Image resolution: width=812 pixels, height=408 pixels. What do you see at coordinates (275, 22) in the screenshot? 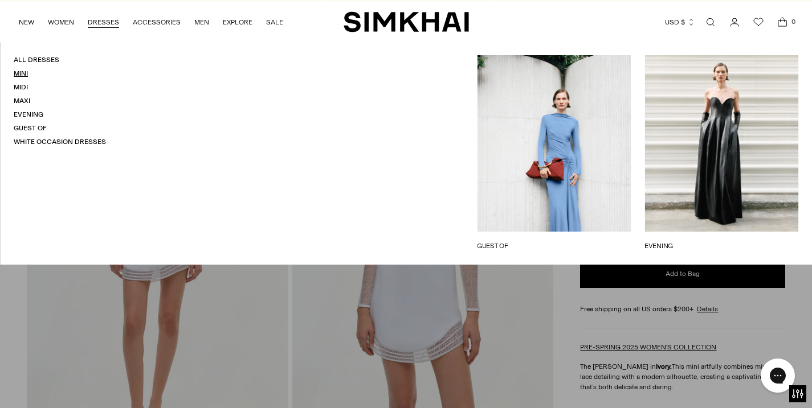
I see `a: SALE` at bounding box center [275, 22].